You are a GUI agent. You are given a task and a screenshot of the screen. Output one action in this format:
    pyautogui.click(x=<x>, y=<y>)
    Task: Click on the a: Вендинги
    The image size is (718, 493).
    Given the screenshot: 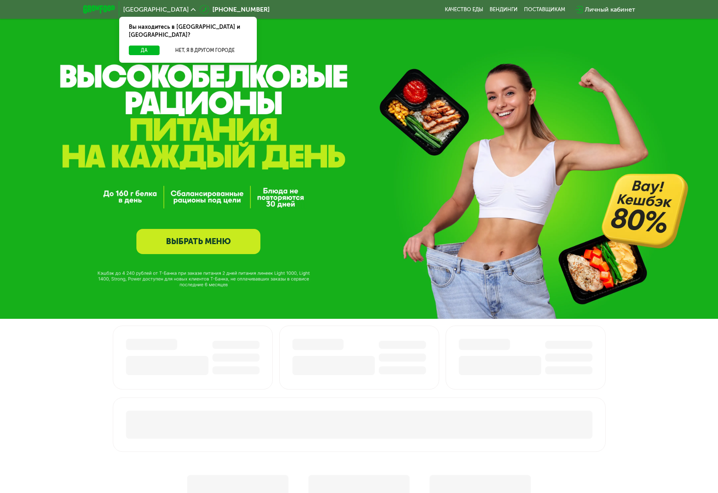 What is the action you would take?
    pyautogui.click(x=503, y=10)
    